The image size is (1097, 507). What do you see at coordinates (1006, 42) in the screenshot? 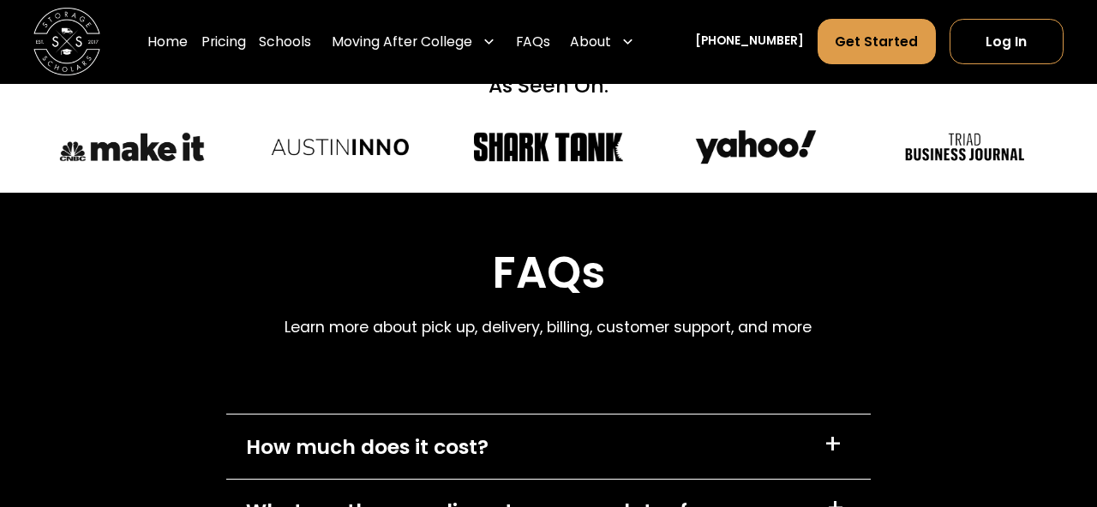
I see `a: Log In` at bounding box center [1006, 42].